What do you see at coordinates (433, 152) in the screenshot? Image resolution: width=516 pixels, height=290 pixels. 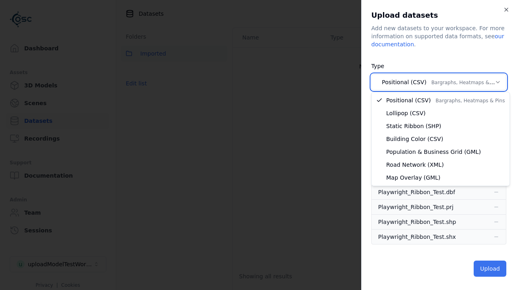 I see `span: Population & Business Grid (GML)` at bounding box center [433, 152].